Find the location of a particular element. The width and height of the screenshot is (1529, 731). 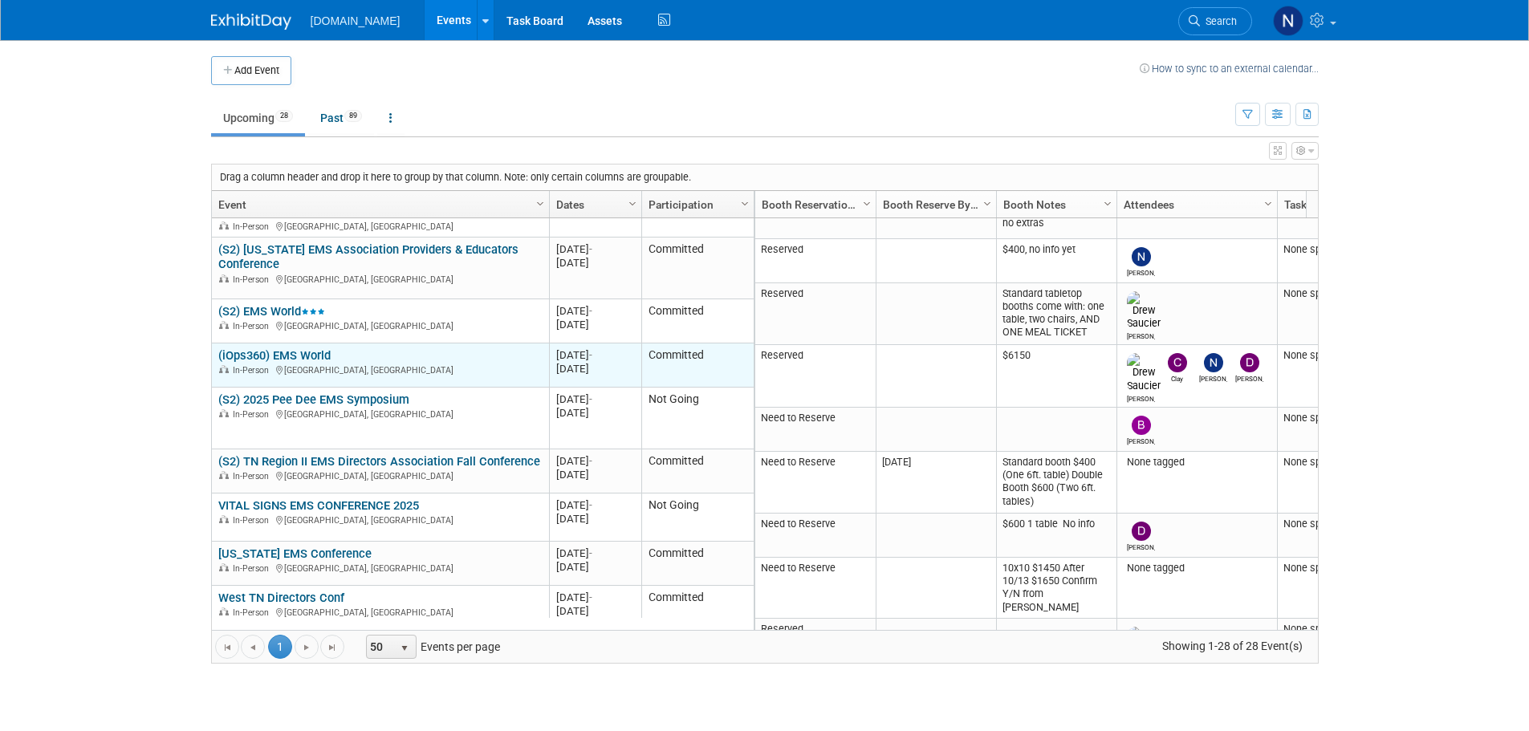

a: Attendees is located at coordinates (1195, 205).